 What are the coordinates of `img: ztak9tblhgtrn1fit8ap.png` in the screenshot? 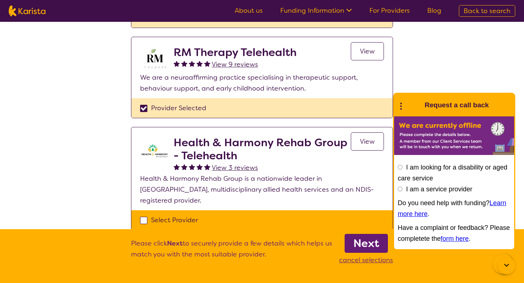 It's located at (155, 151).